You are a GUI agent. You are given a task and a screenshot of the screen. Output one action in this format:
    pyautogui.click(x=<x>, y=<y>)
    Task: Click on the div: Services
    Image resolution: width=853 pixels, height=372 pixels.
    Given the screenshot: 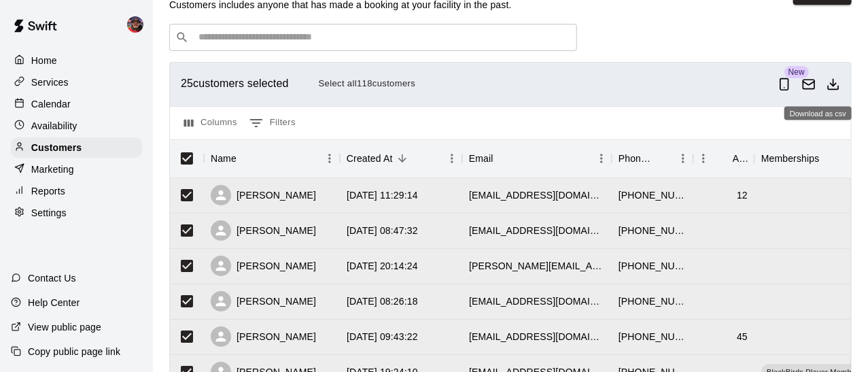 What is the action you would take?
    pyautogui.click(x=76, y=82)
    